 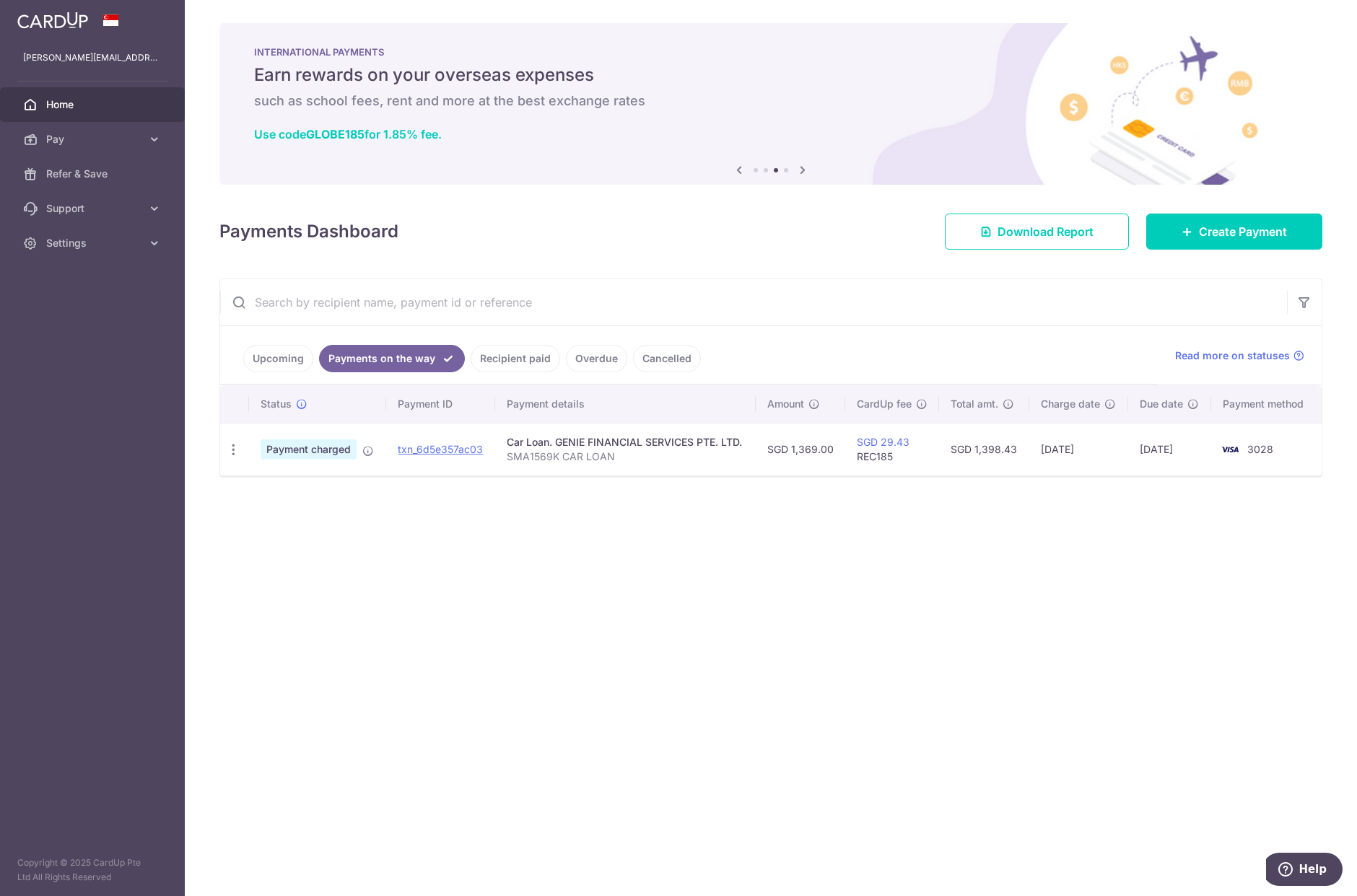 What do you see at coordinates (974, 404) in the screenshot?
I see `span: Total amt.` at bounding box center [974, 404].